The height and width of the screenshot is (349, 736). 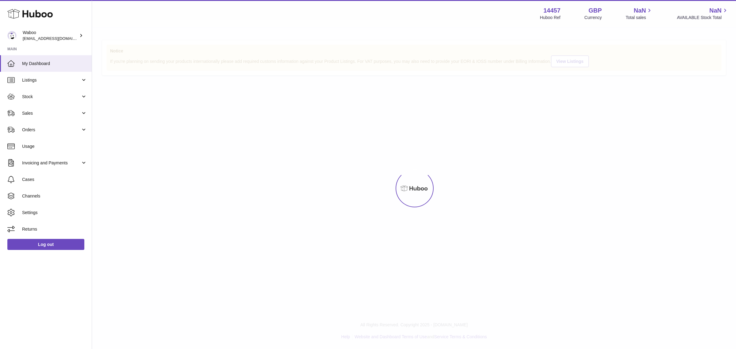 What do you see at coordinates (55, 213) in the screenshot?
I see `span: Settings` at bounding box center [55, 213].